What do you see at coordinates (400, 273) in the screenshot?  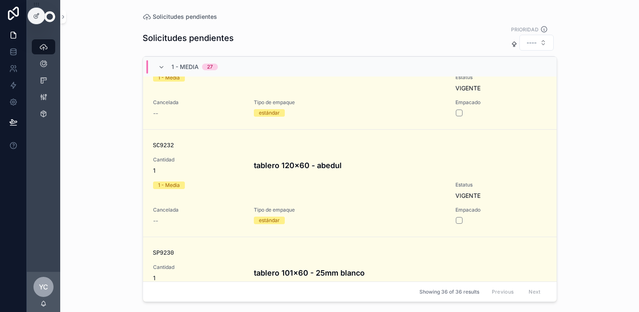 I see `h4: tablero 101x60 - 25mm blanco` at bounding box center [400, 273].